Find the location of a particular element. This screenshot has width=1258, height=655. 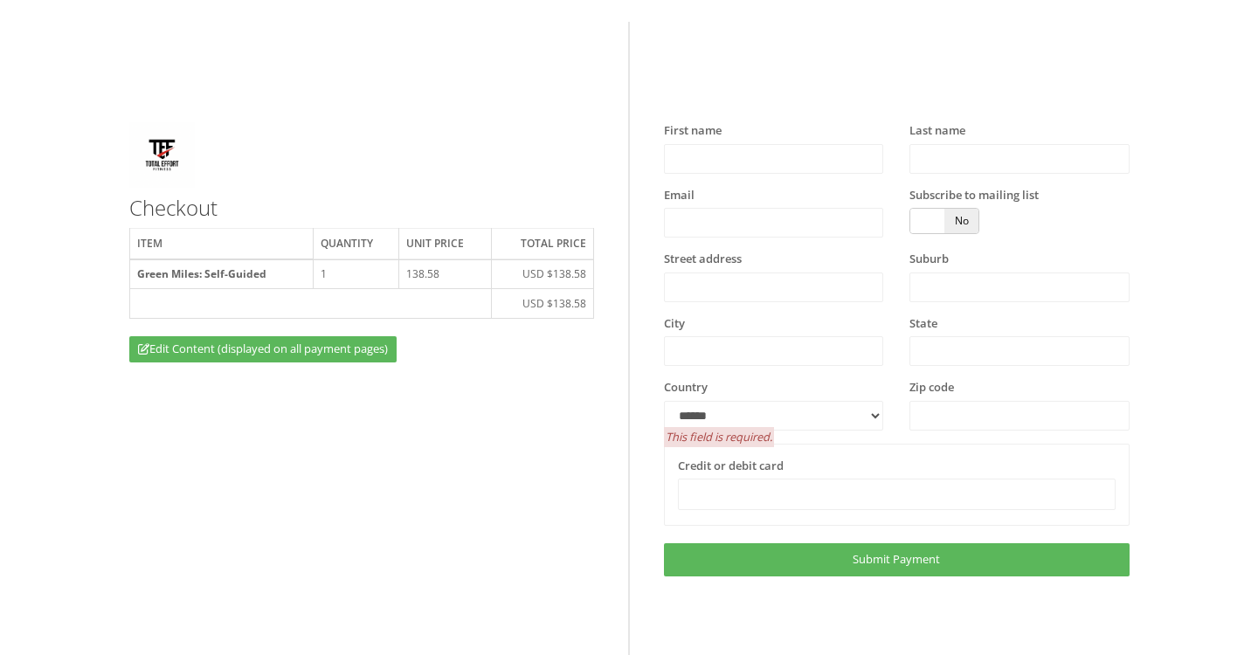

th: Green Miles: Self-Guided is located at coordinates (221, 274).